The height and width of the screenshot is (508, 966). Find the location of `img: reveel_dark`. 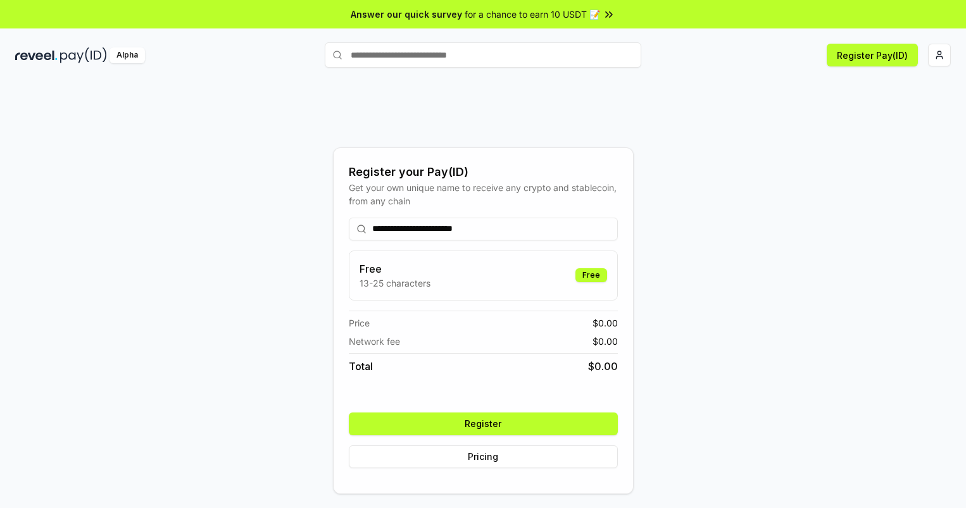

img: reveel_dark is located at coordinates (36, 55).